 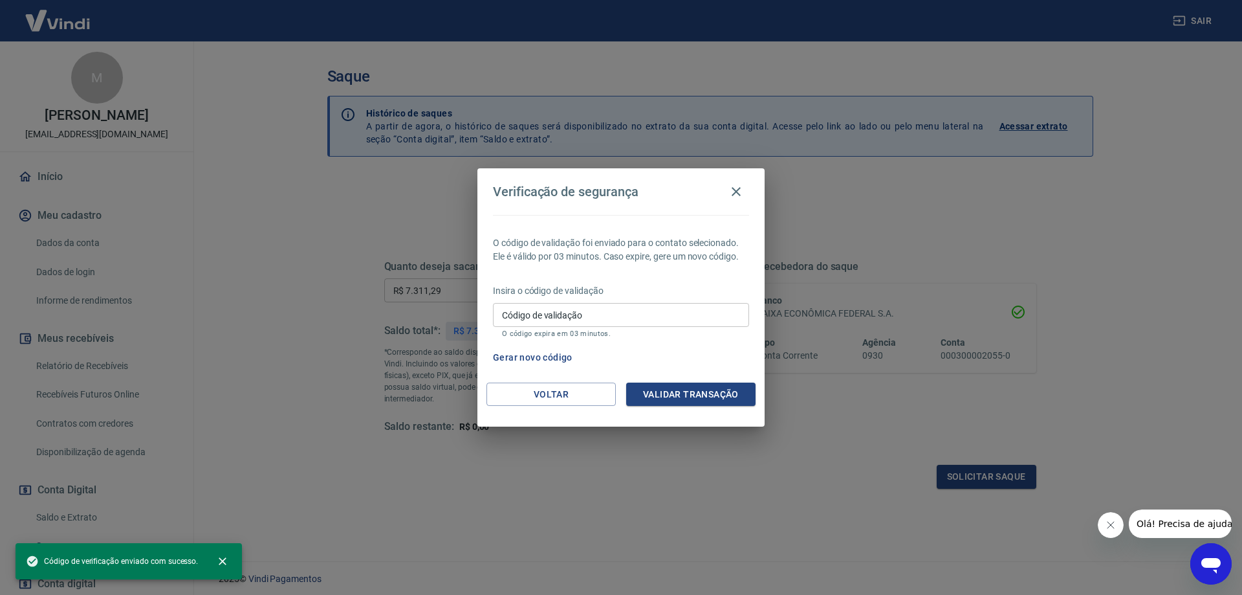 I want to click on button: Validar transação, so click(x=691, y=394).